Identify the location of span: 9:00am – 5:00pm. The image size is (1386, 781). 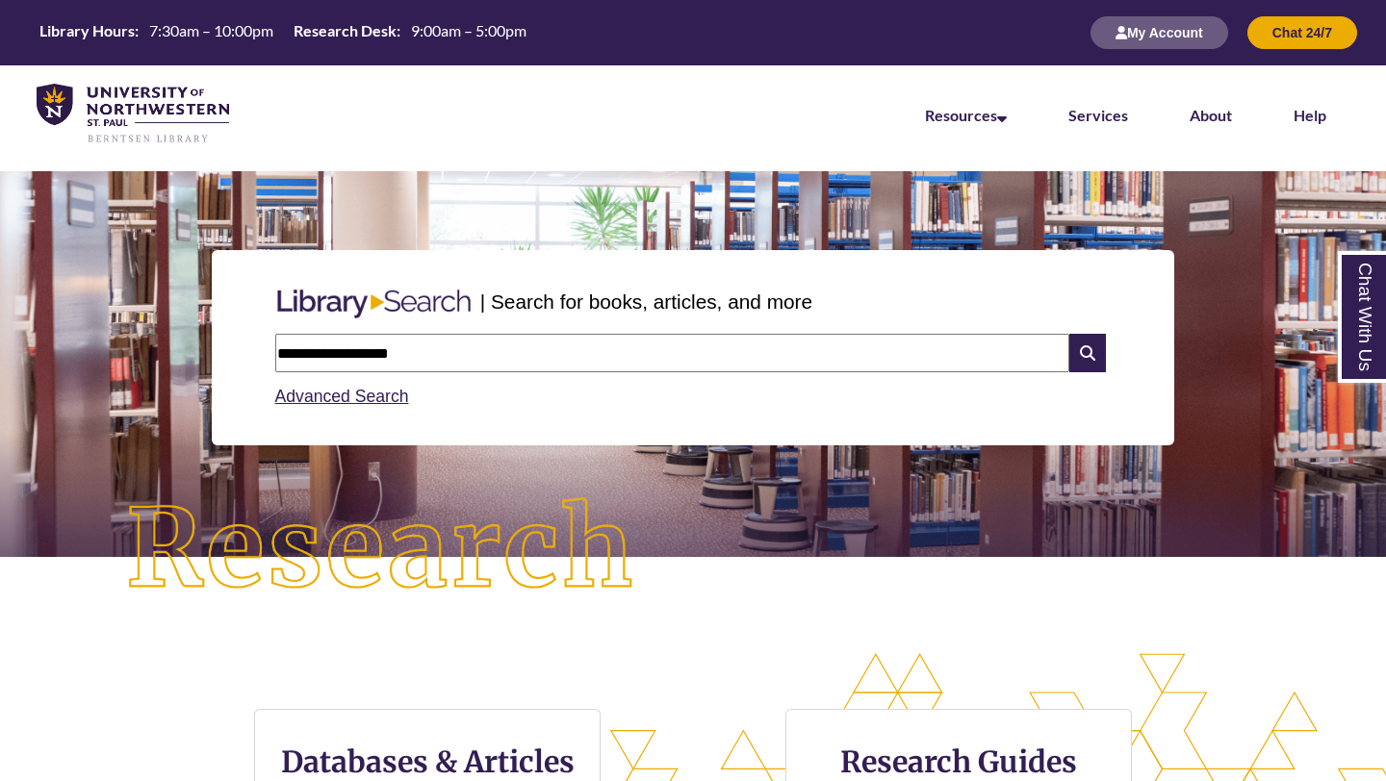
(469, 30).